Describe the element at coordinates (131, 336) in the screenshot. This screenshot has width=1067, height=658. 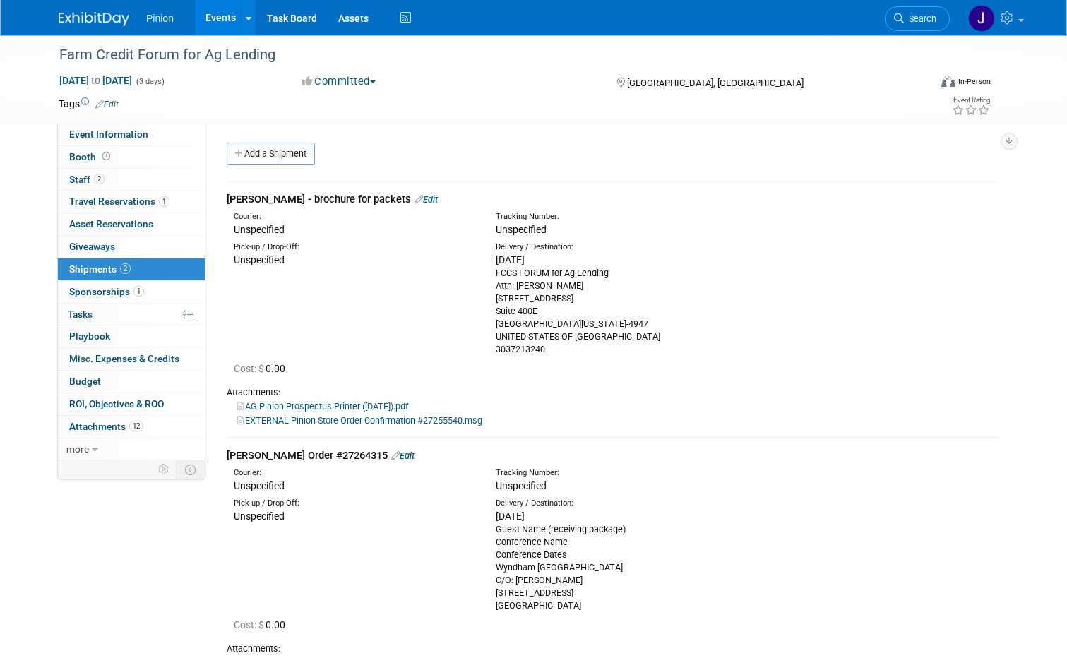
I see `a: Playbook` at that location.